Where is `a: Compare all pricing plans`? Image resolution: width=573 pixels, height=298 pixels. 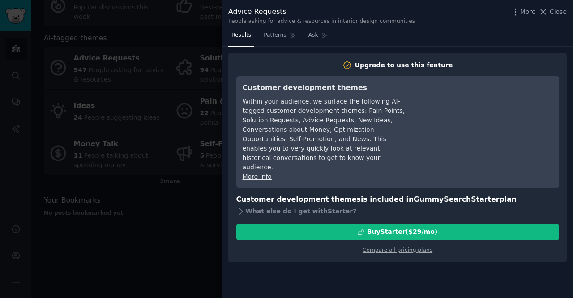 a: Compare all pricing plans is located at coordinates (398, 250).